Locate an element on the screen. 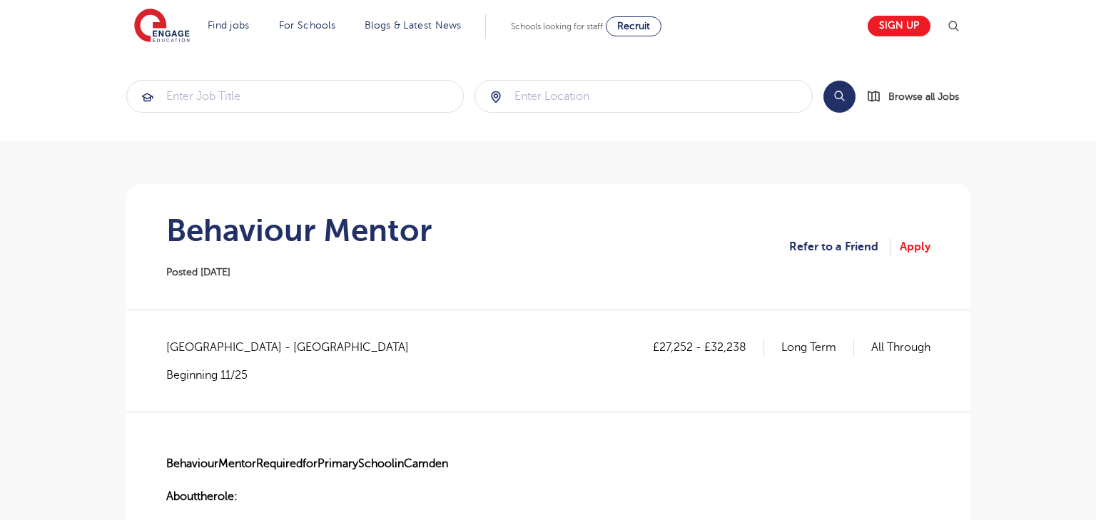 This screenshot has width=1096, height=520. a: Apply is located at coordinates (915, 247).